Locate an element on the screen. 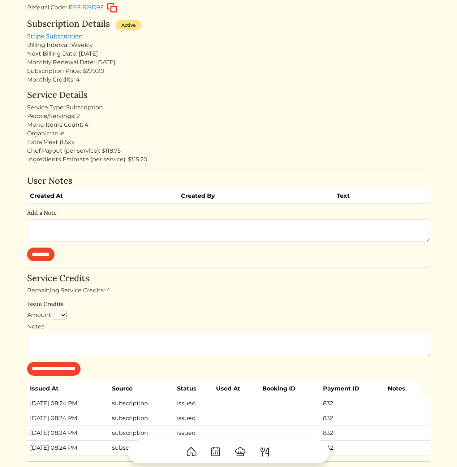 The width and height of the screenshot is (457, 467). th: Source is located at coordinates (142, 389).